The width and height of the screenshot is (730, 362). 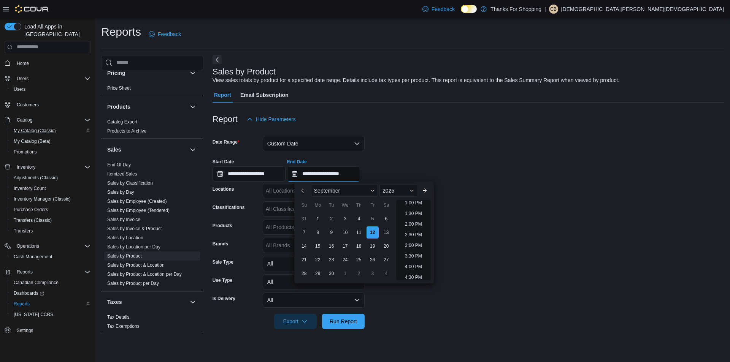 I want to click on a: Tax Exemptions, so click(x=123, y=326).